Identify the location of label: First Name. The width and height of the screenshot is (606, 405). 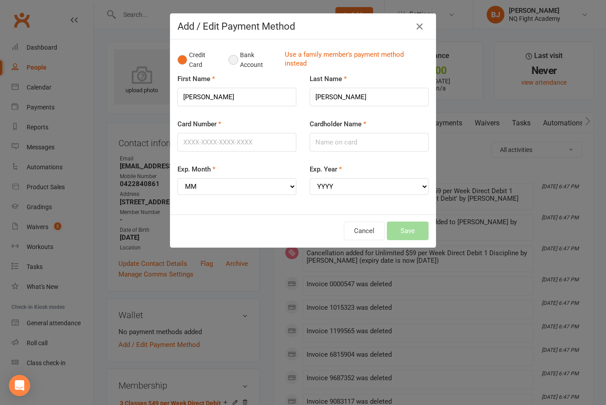
(196, 79).